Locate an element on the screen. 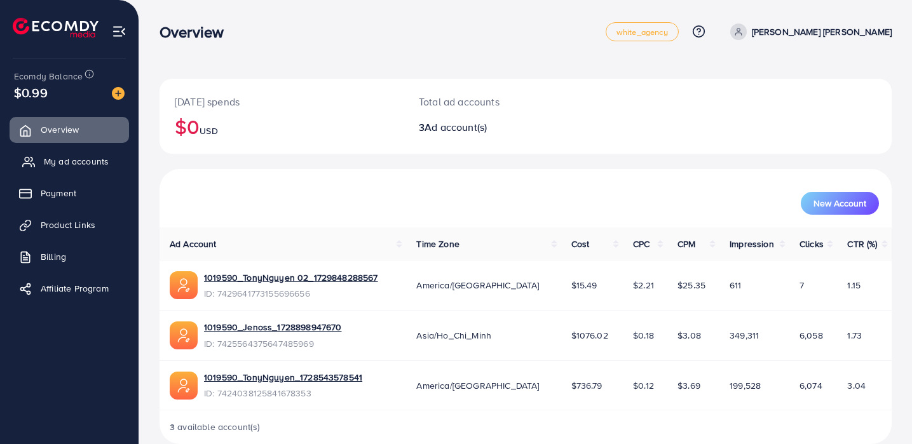 This screenshot has width=912, height=444. span: $15.49 is located at coordinates (584, 285).